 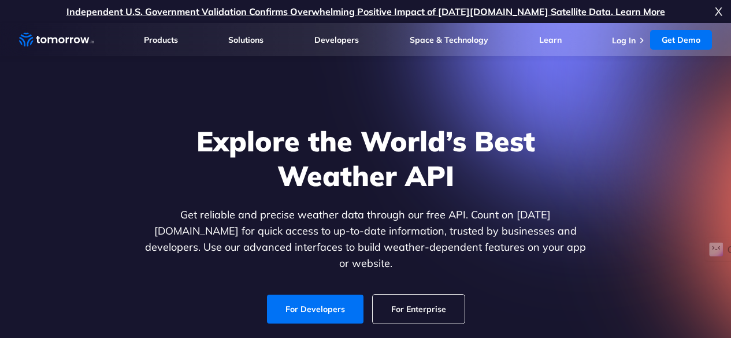 What do you see at coordinates (418, 309) in the screenshot?
I see `a: For Enterprise` at bounding box center [418, 309].